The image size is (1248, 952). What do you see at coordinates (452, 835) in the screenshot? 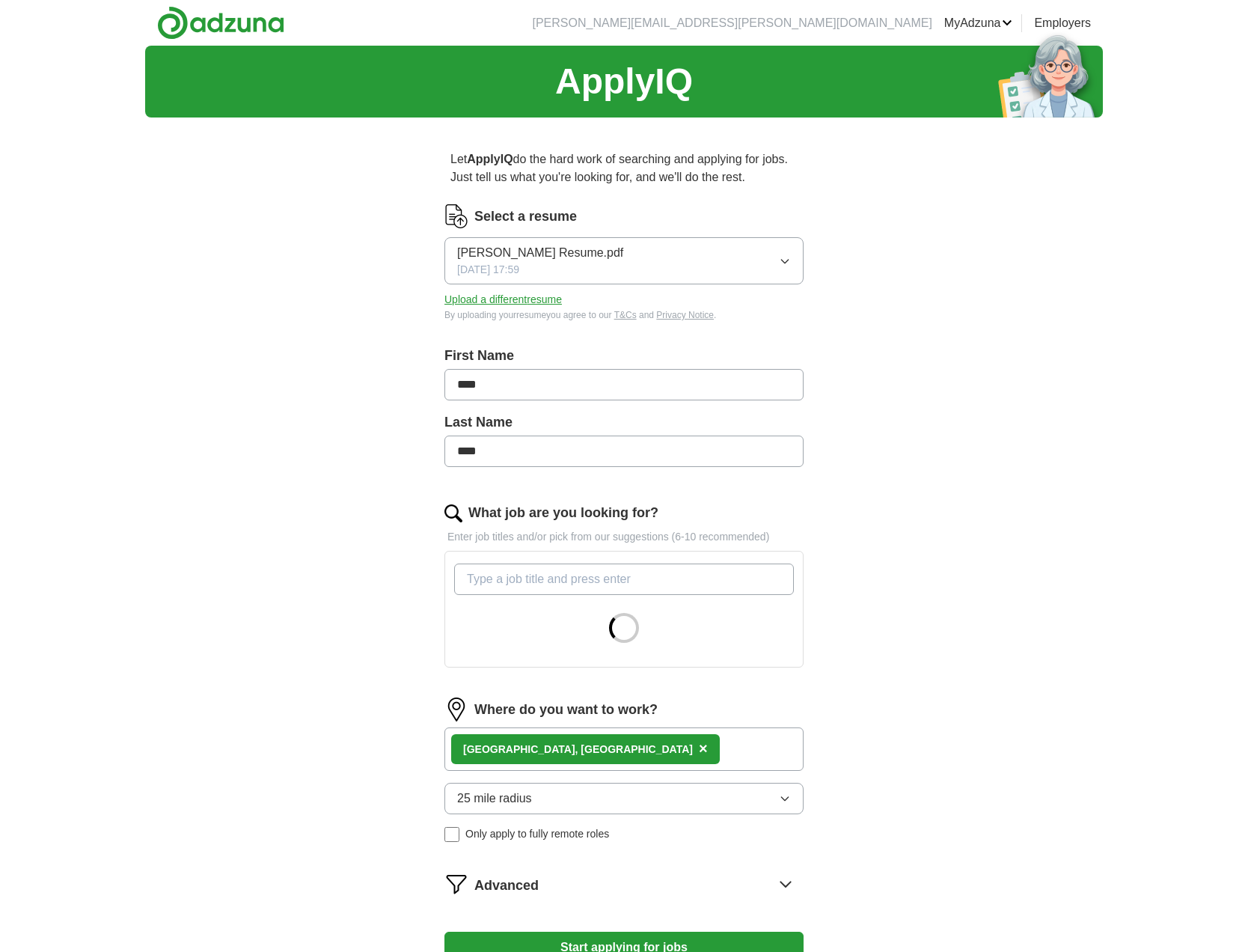
I see `input: Only apply to fully remote roles` at bounding box center [452, 835].